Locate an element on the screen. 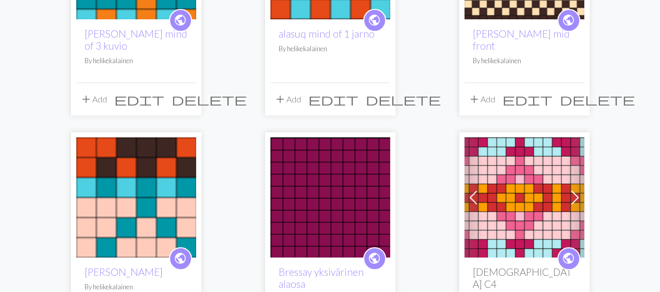 Image resolution: width=660 pixels, height=292 pixels. a: Bressay C4 is located at coordinates (525, 196).